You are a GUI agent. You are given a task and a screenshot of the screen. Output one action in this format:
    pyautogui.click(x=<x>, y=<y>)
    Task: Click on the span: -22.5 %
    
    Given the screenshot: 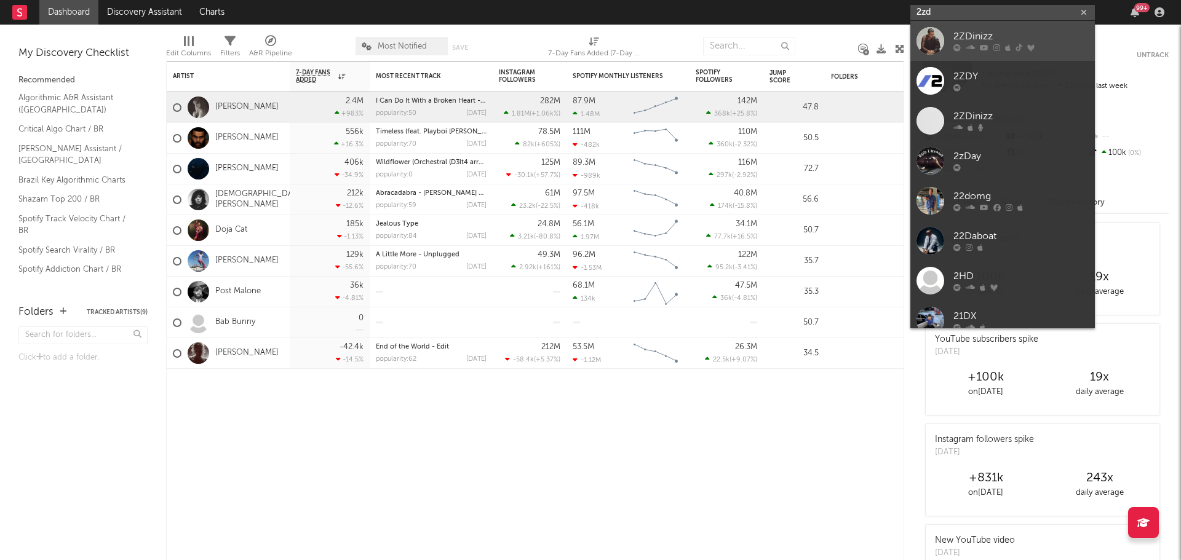 What is the action you would take?
    pyautogui.click(x=548, y=206)
    